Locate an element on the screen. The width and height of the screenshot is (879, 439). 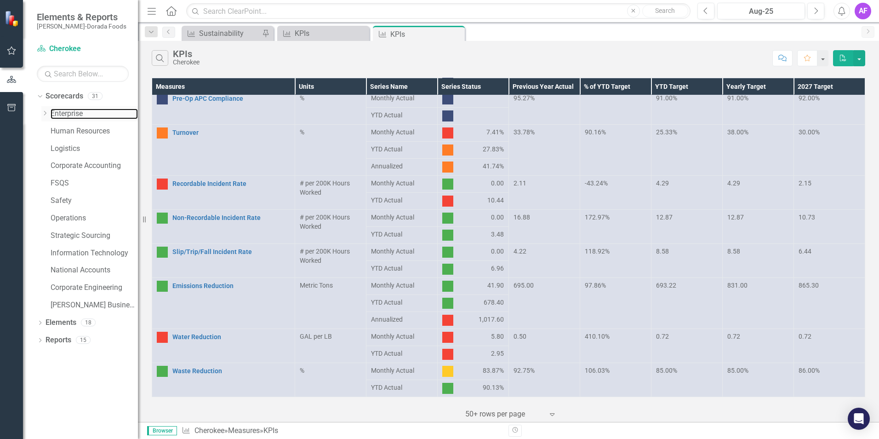
div: Aug-25 is located at coordinates (761, 11).